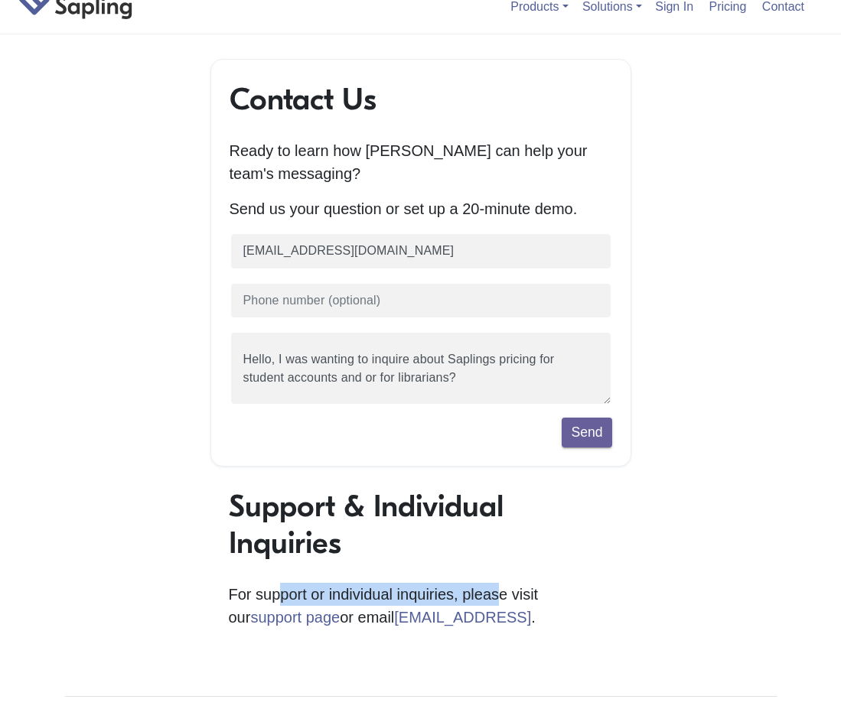 This screenshot has height=722, width=841. I want to click on h1: Contact Us, so click(421, 99).